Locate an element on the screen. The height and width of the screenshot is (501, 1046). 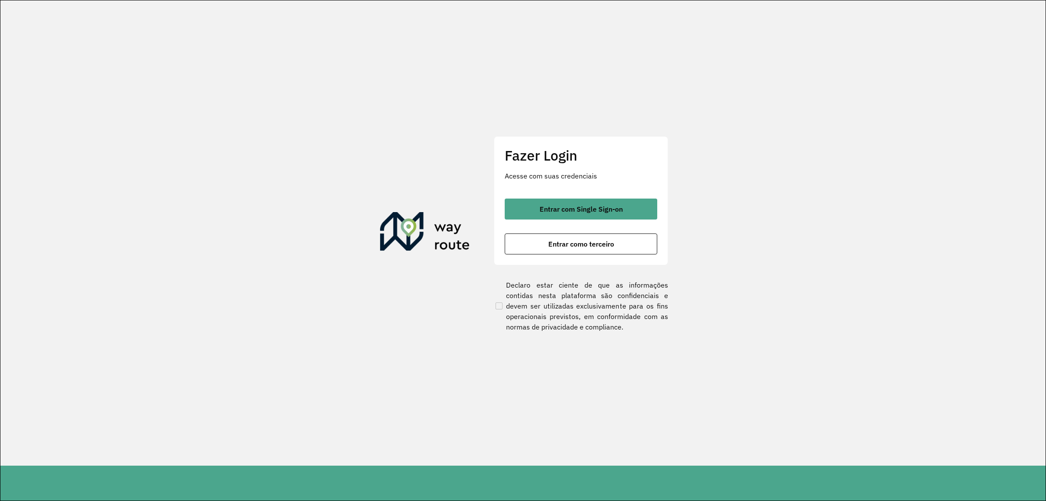
h2: Fazer Login is located at coordinates (581, 155).